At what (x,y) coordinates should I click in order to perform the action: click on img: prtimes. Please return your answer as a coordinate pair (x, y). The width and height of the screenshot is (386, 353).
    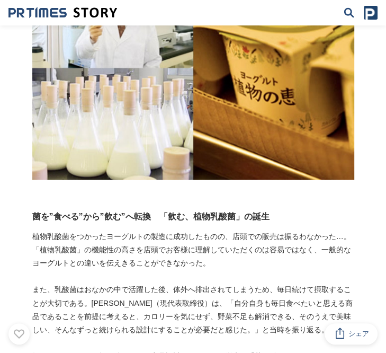
    Looking at the image, I should click on (371, 13).